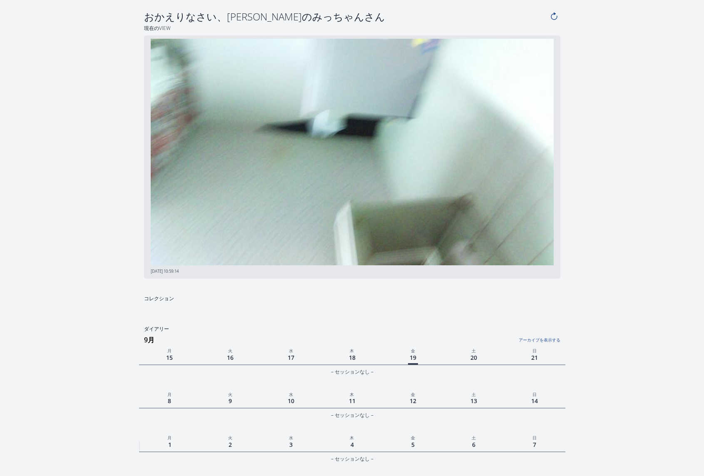 This screenshot has width=704, height=476. I want to click on h2: コレクション, so click(244, 299).